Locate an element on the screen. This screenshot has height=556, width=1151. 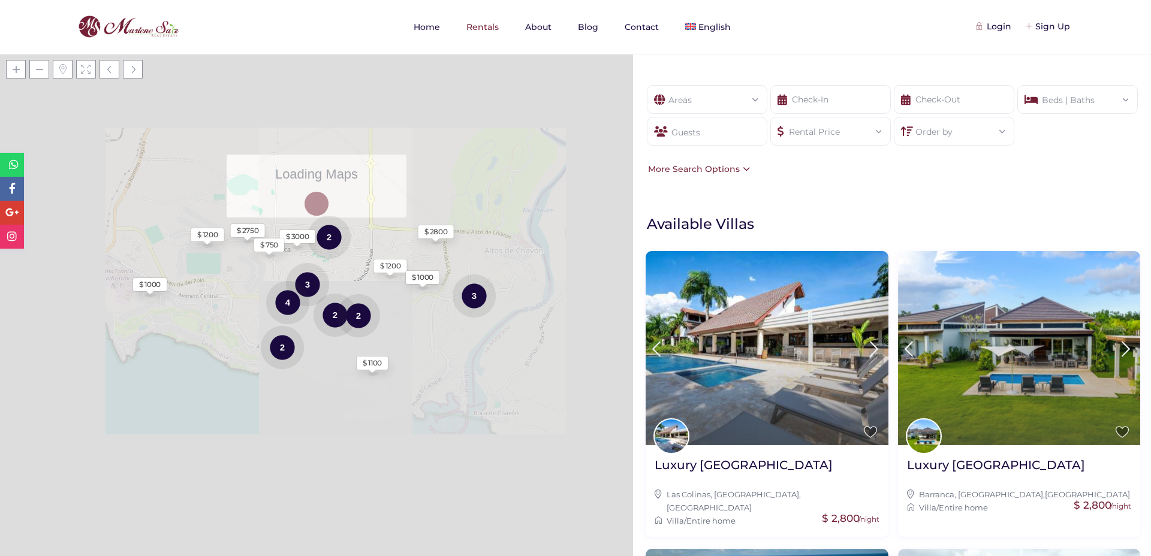
div: Guests is located at coordinates (707, 131).